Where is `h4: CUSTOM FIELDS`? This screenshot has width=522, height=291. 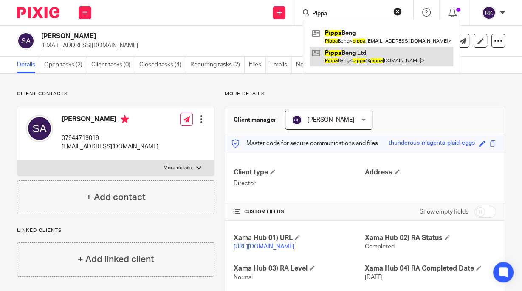 h4: CUSTOM FIELDS is located at coordinates (299, 212).